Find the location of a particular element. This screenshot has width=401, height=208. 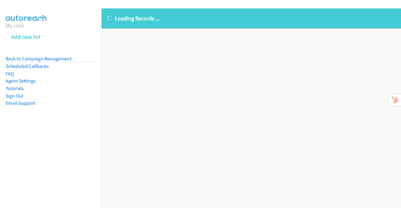

a: Sign Out is located at coordinates (14, 96).